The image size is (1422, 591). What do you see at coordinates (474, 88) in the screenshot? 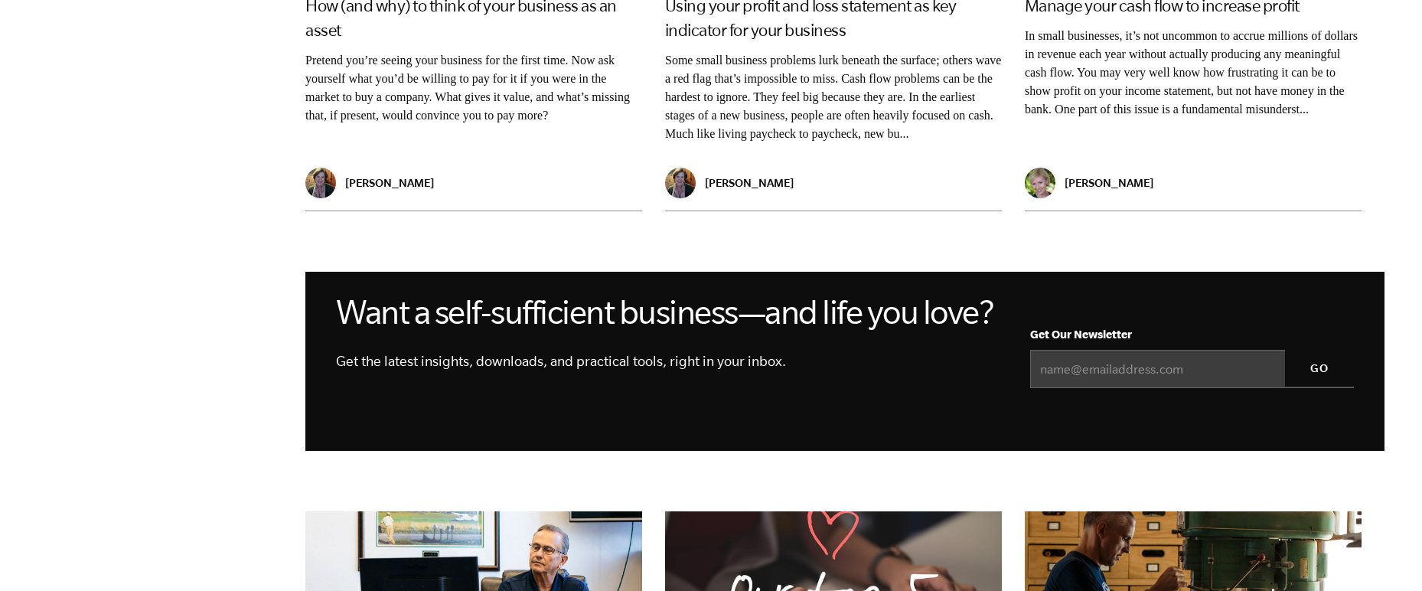
I see `p: Pretend you’re seeing your business for the first time. Now ask yourself what you’d be willing to...` at bounding box center [474, 88].